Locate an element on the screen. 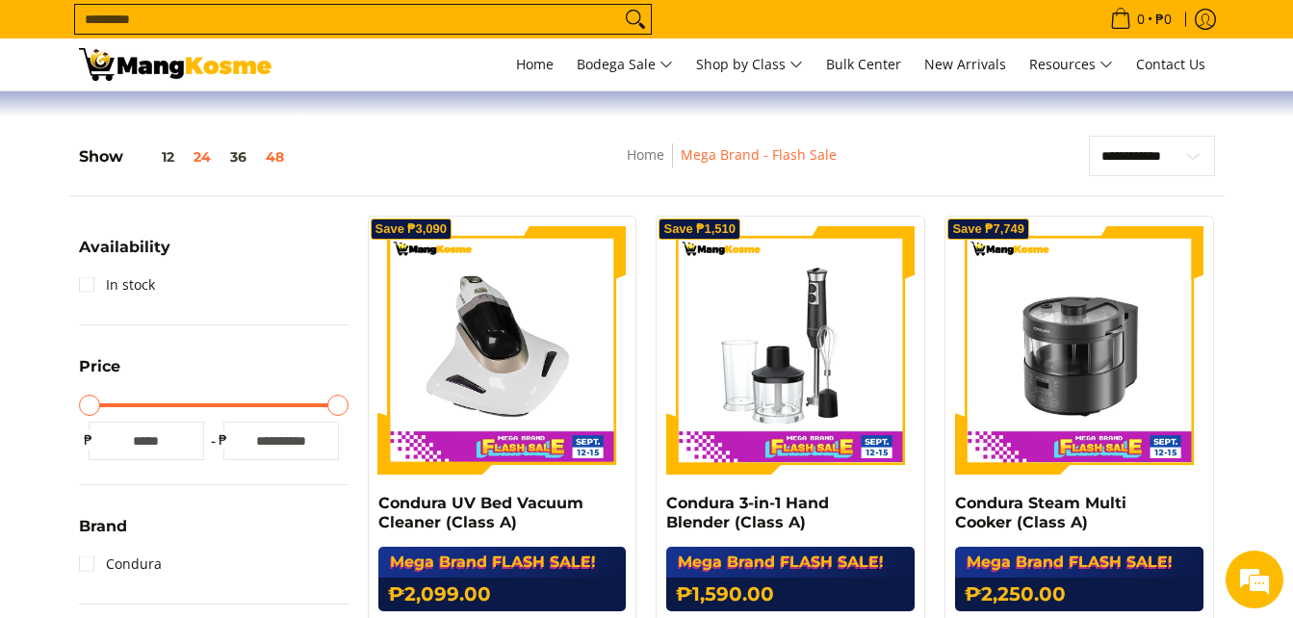 The width and height of the screenshot is (1293, 618). img: Condura UV Bed Vacuum Cleaner (Class A) is located at coordinates (502, 350).